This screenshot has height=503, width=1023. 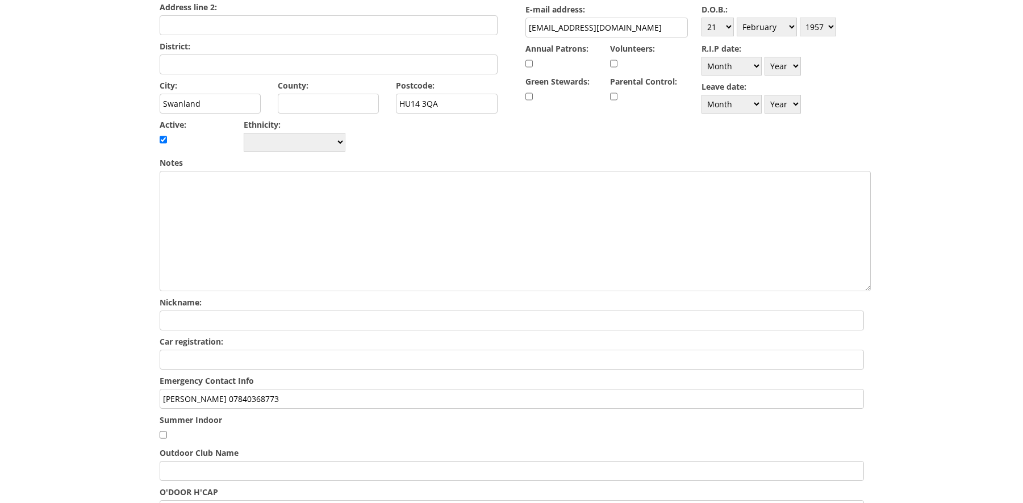 I want to click on label: Annual Patrons:, so click(x=564, y=48).